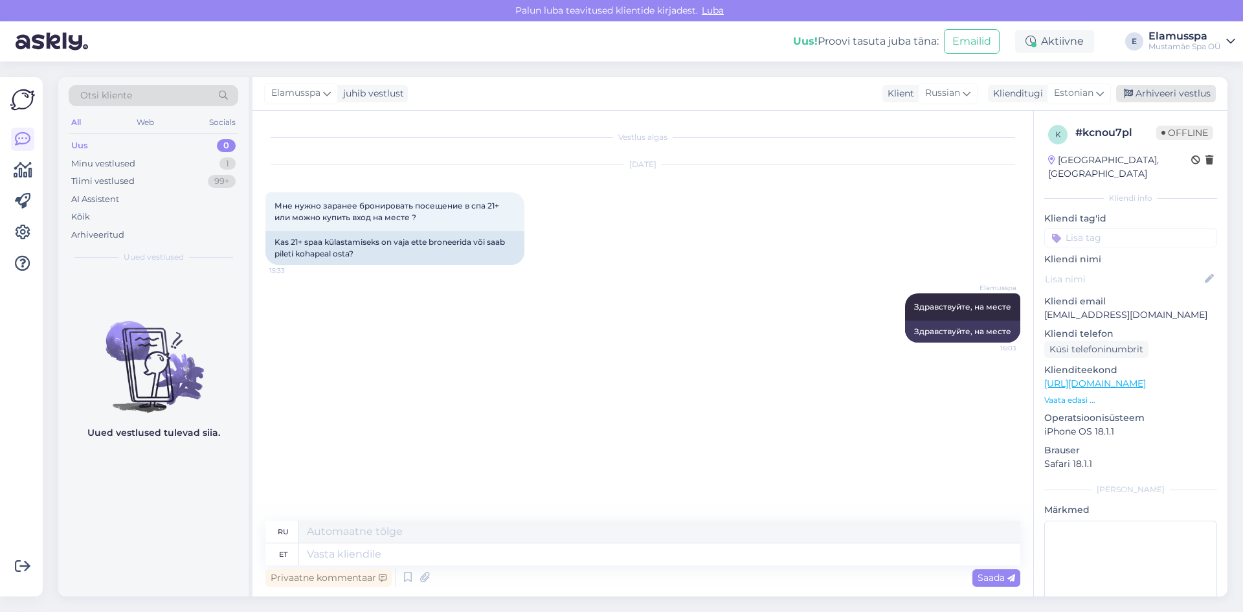  I want to click on span: Saada, so click(996, 577).